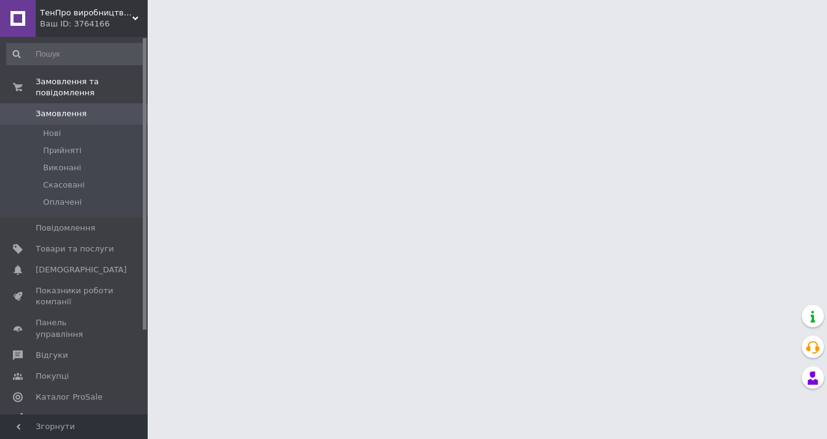 This screenshot has height=439, width=827. I want to click on span: Замовлення та повідомлення, so click(92, 87).